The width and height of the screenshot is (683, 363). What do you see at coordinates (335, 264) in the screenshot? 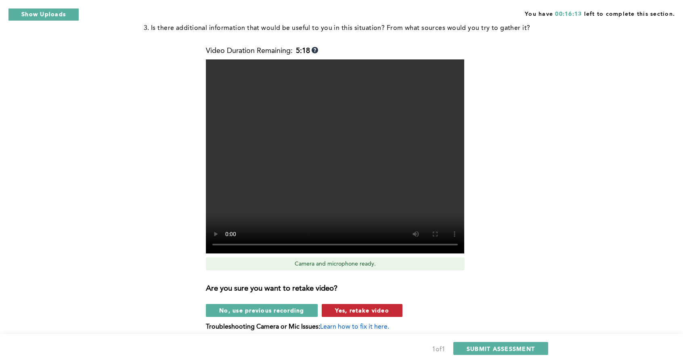
I see `div: Camera and microphone ready.` at bounding box center [335, 264].